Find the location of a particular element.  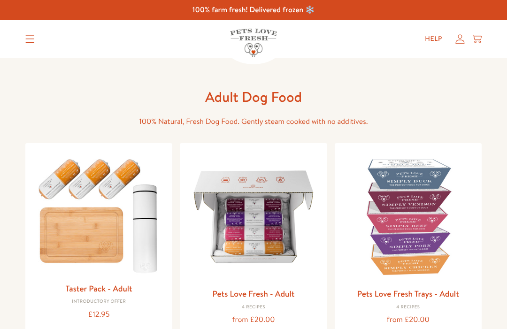

img: Pets Love Fresh Trays - Adult is located at coordinates (408, 216).